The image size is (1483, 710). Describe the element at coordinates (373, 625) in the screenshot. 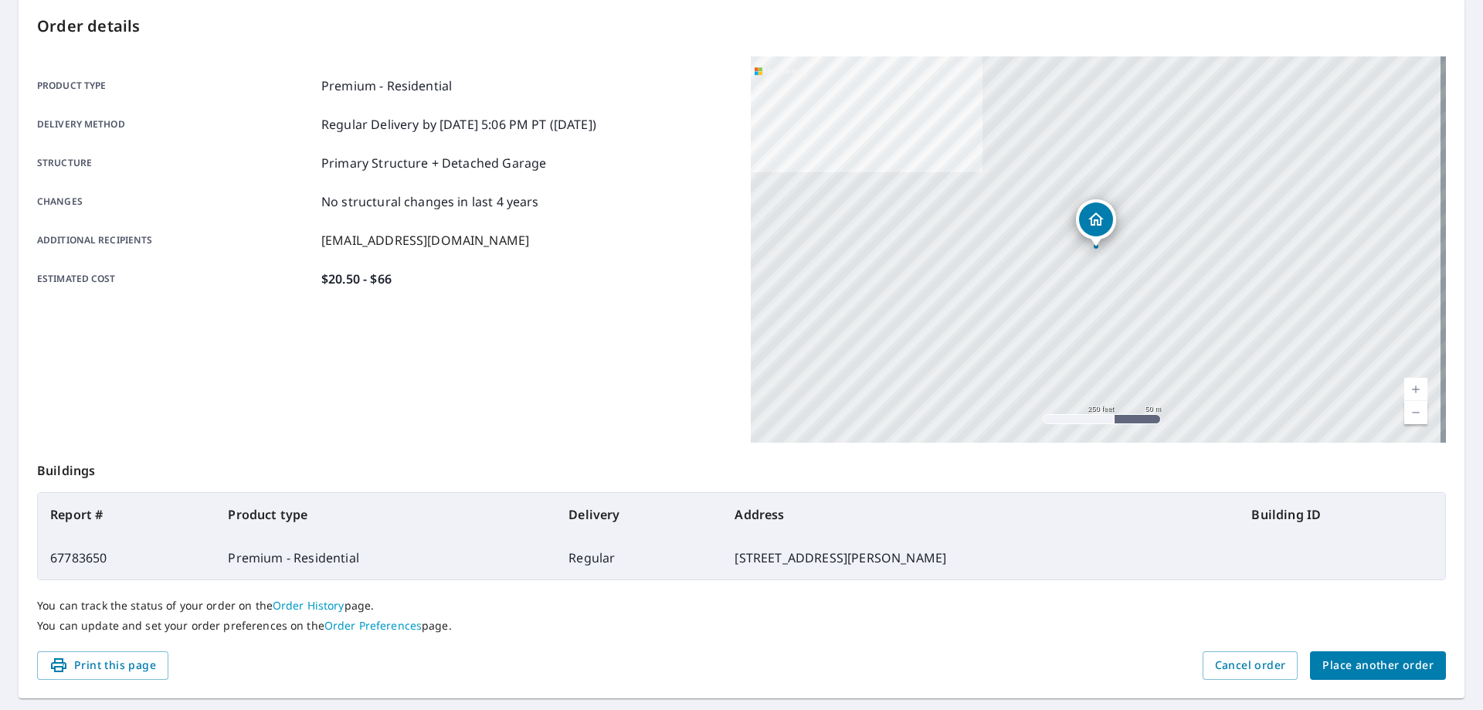

I see `a: Order Preferences` at that location.